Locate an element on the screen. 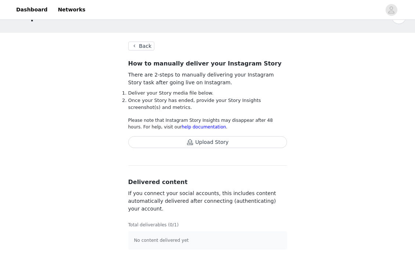  p: No content delivered yet is located at coordinates (208, 240).